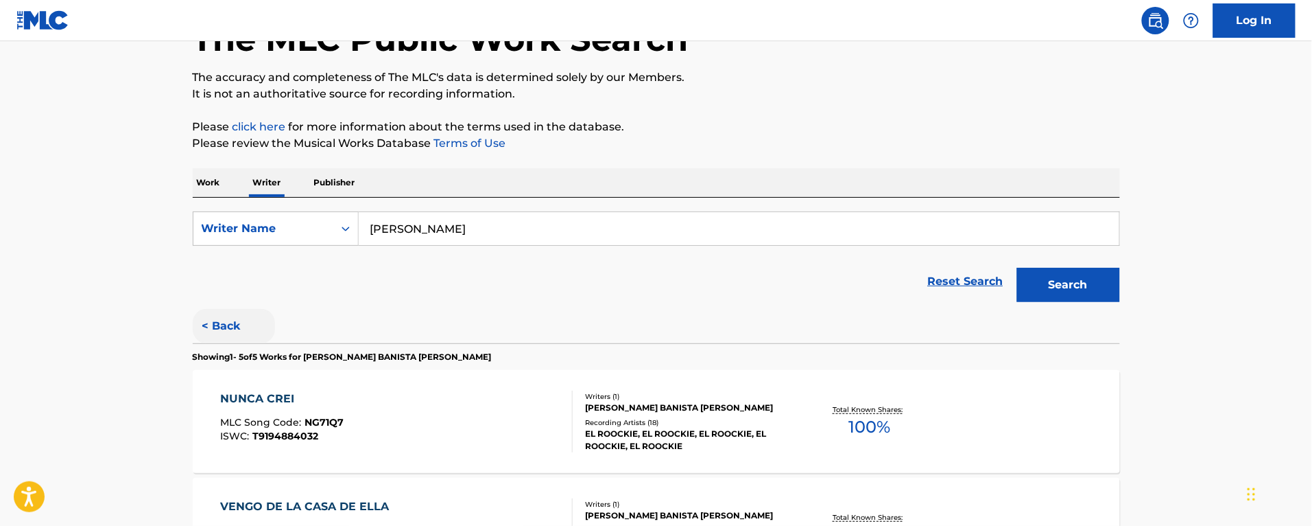 The image size is (1312, 526). Describe the element at coordinates (657, 260) in the screenshot. I see `form: Search Form` at that location.